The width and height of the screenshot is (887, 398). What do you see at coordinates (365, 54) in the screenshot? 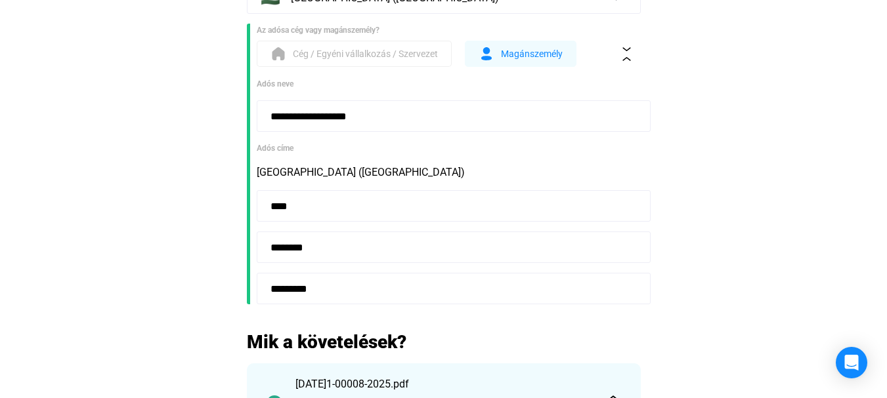
I see `span: Cég / Egyéni vállalkozás / Szervezet` at bounding box center [365, 54].